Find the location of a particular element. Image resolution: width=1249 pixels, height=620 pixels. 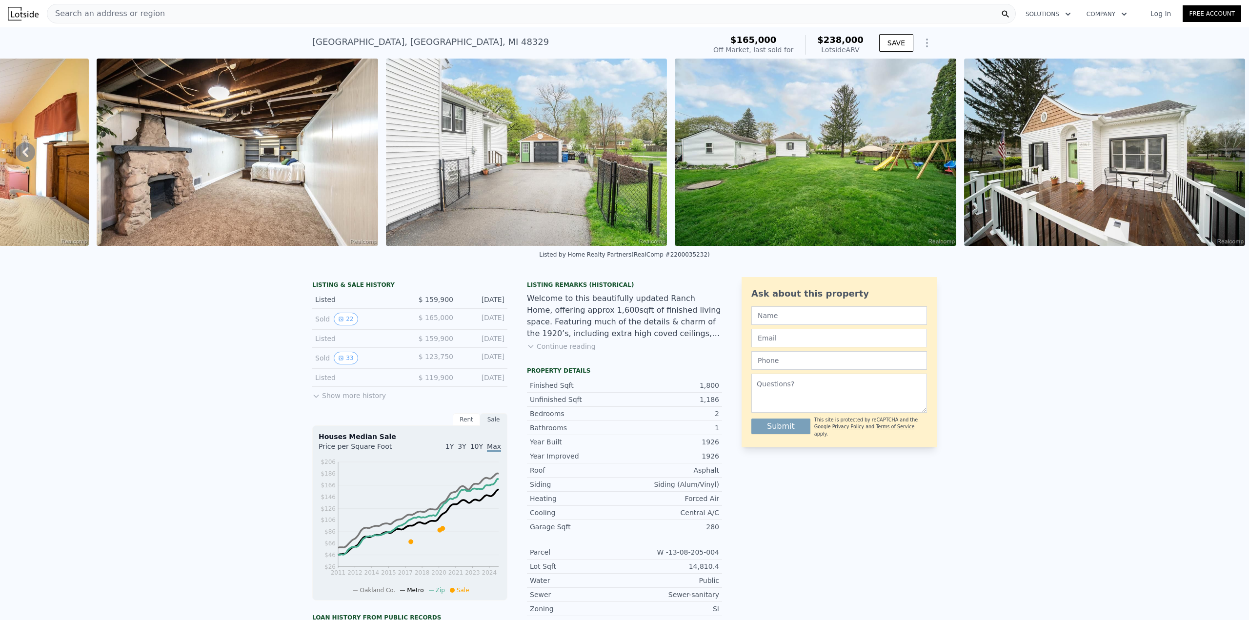

div: SI is located at coordinates (672, 609).